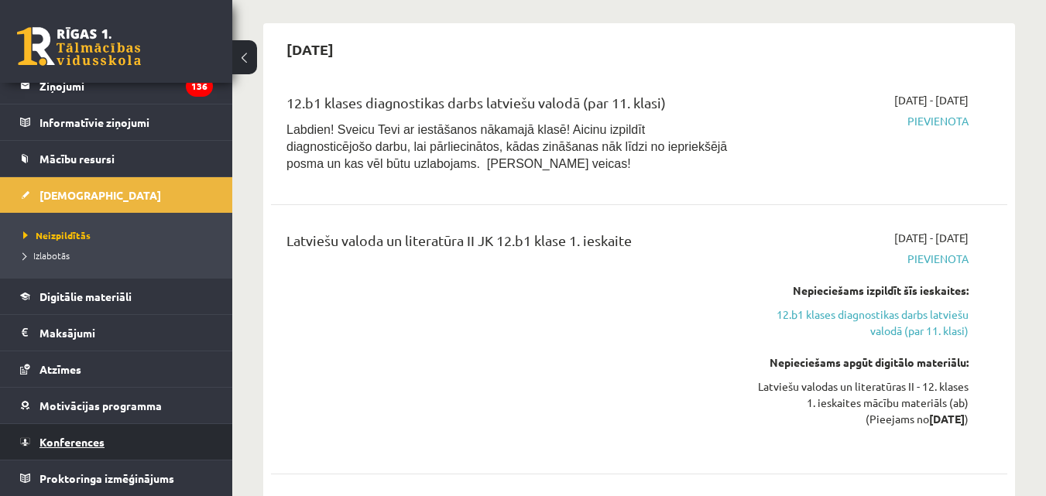 This screenshot has width=1046, height=496. I want to click on a: Maksājumi, so click(116, 333).